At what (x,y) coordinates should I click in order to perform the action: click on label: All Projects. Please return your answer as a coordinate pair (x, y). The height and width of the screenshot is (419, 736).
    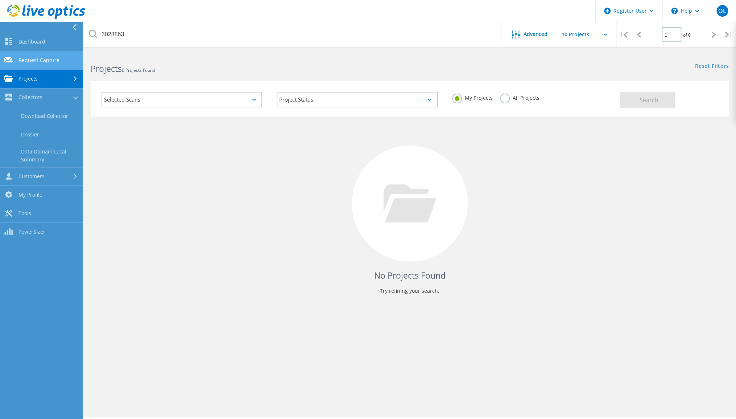
    Looking at the image, I should click on (520, 97).